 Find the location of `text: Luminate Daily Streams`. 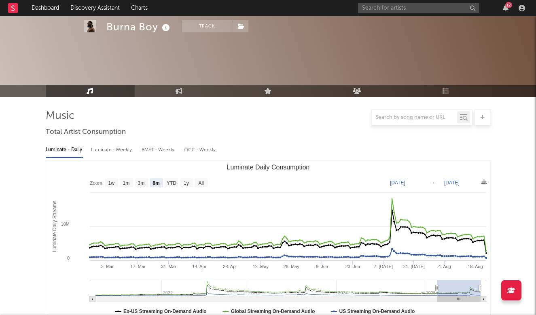

text: Luminate Daily Streams is located at coordinates (54, 226).